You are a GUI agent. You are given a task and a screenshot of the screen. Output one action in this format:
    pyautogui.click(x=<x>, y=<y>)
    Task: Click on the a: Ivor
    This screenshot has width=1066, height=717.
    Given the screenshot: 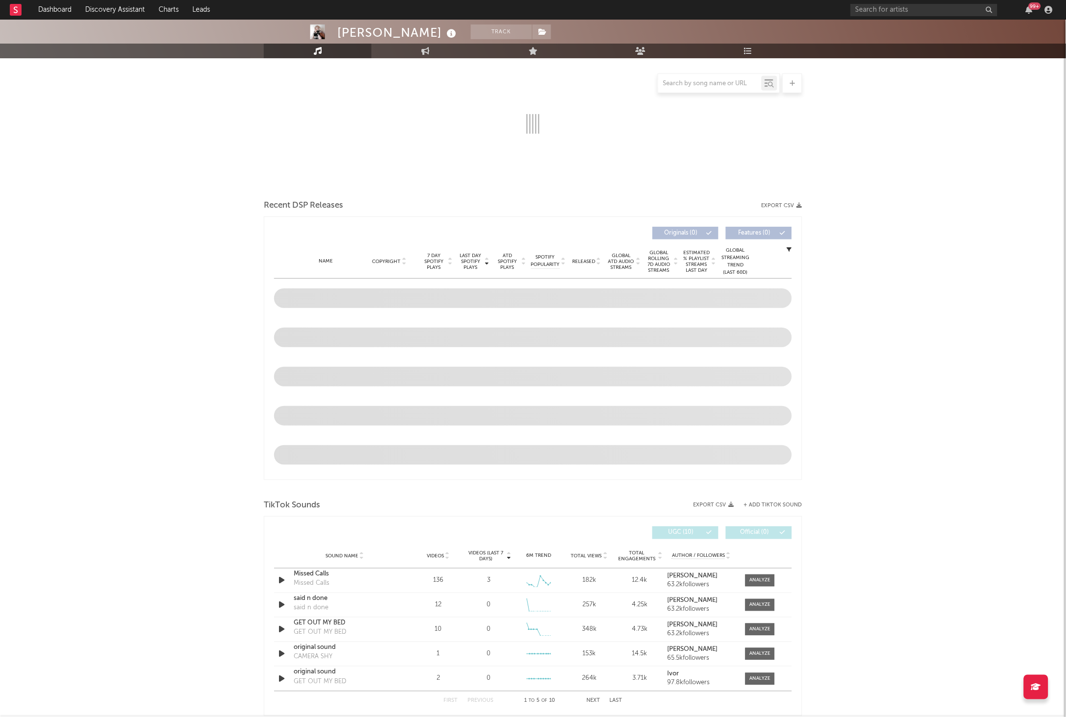 What is the action you would take?
    pyautogui.click(x=702, y=674)
    